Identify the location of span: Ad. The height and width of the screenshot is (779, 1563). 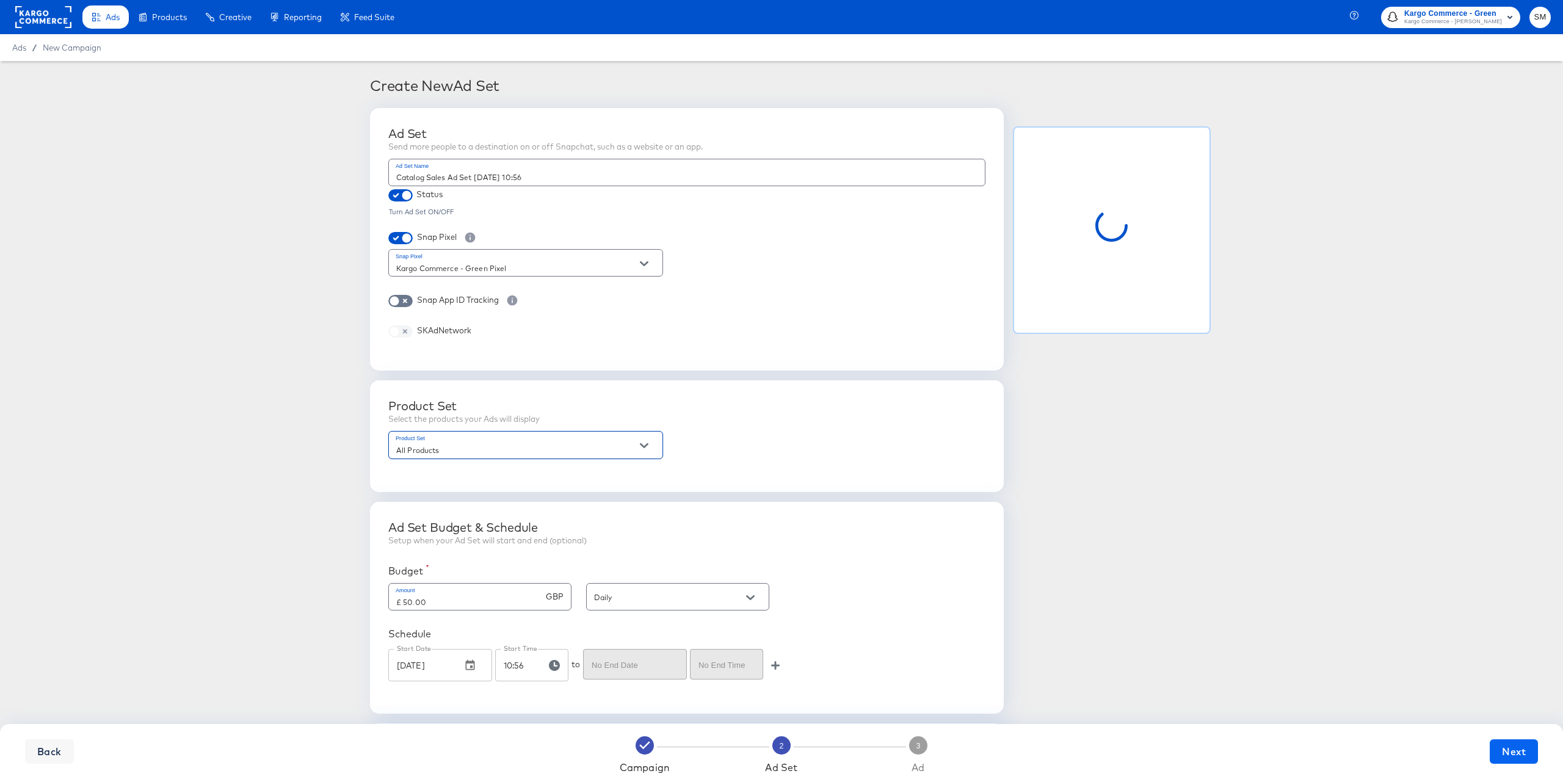
(918, 767).